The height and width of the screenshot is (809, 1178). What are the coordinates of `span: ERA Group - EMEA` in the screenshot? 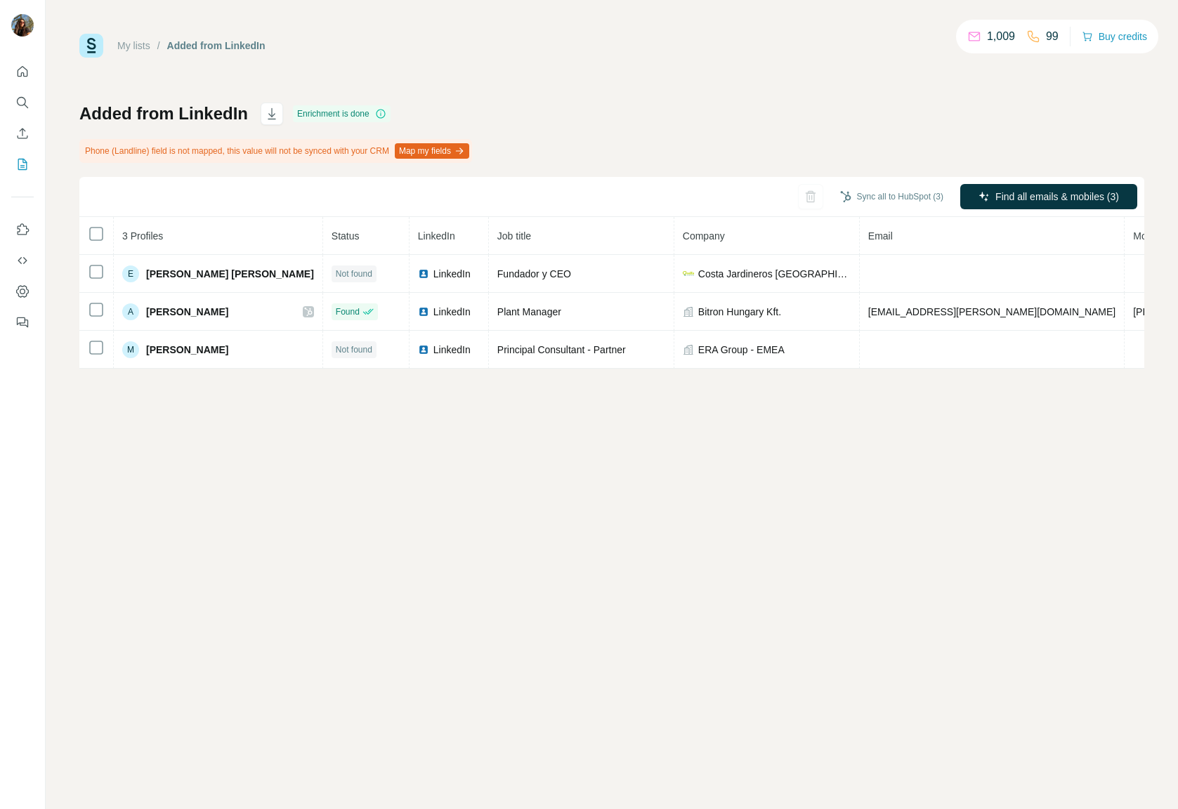 It's located at (741, 350).